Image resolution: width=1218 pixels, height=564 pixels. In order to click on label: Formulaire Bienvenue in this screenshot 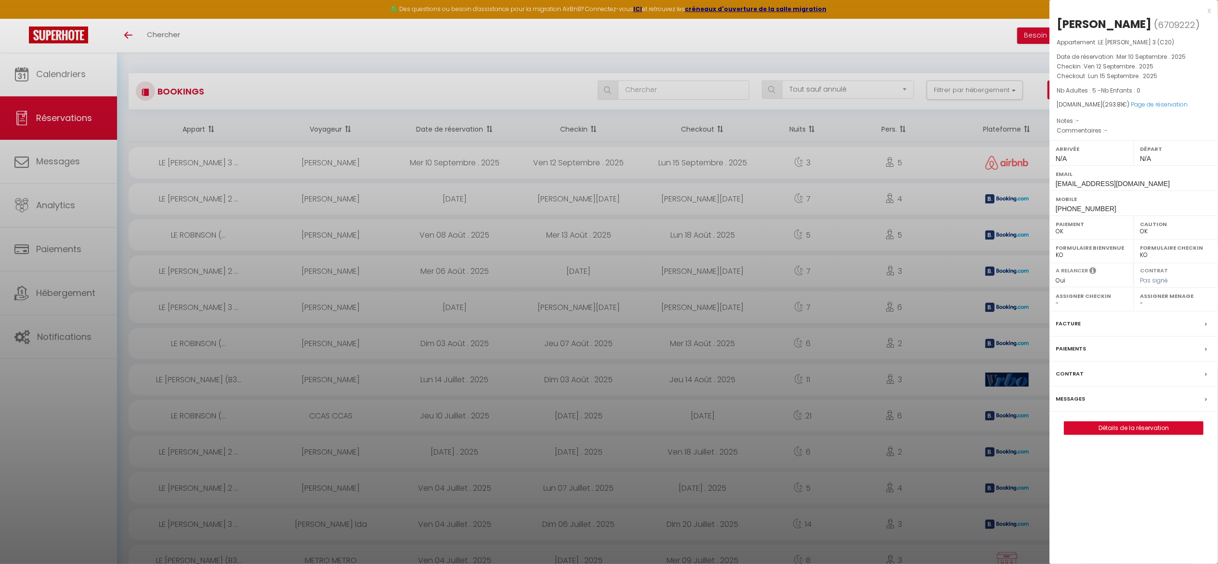, I will do `click(1092, 248)`.